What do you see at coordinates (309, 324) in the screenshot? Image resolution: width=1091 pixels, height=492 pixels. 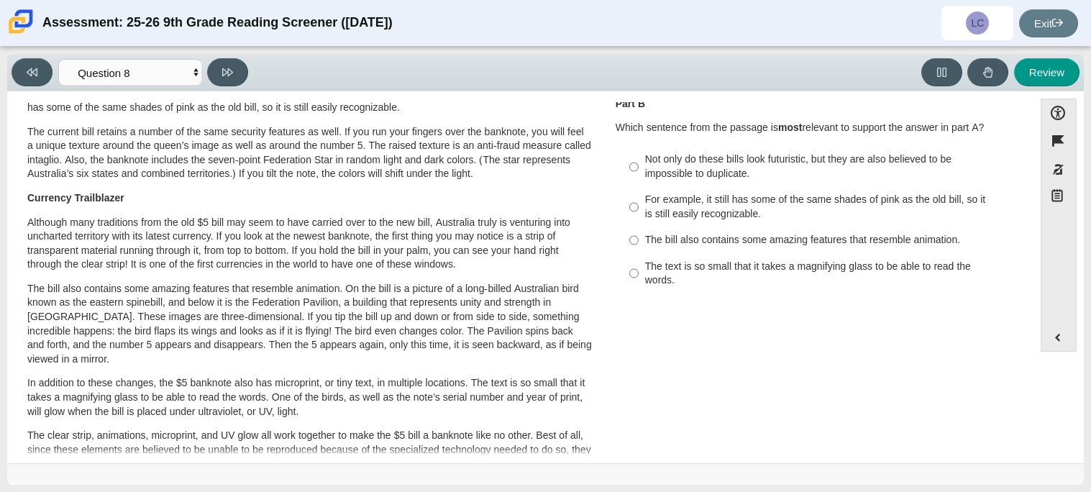 I see `p: The bill also contains some amazing features that resemble animation. On the bill is a picture of...` at bounding box center [309, 324].